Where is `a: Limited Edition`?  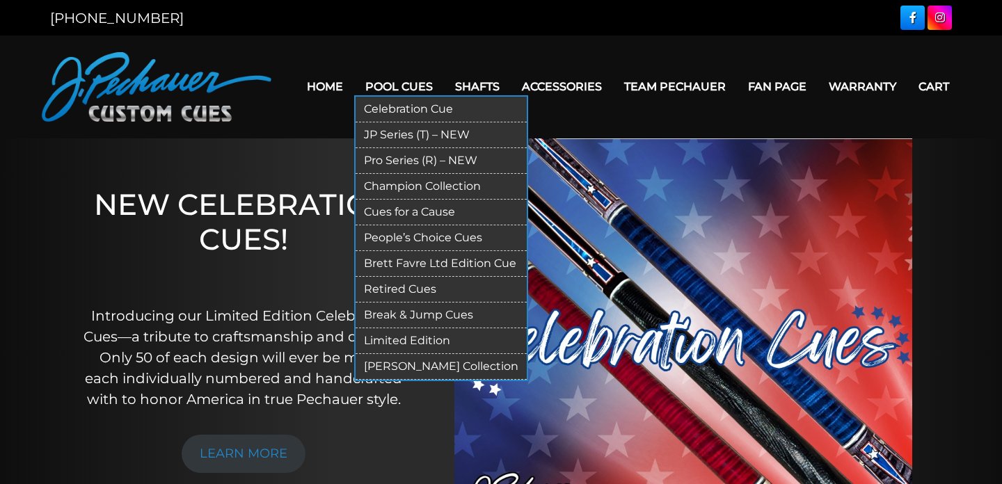
a: Limited Edition is located at coordinates (441, 341).